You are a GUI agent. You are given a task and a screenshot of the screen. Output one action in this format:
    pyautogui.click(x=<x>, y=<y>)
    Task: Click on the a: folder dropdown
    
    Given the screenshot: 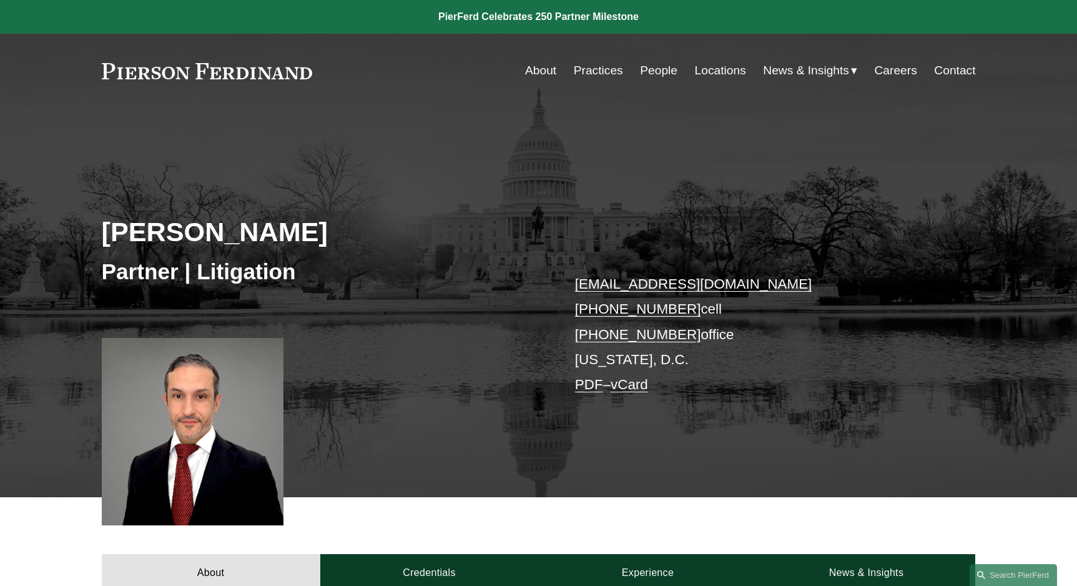 What is the action you would take?
    pyautogui.click(x=810, y=71)
    